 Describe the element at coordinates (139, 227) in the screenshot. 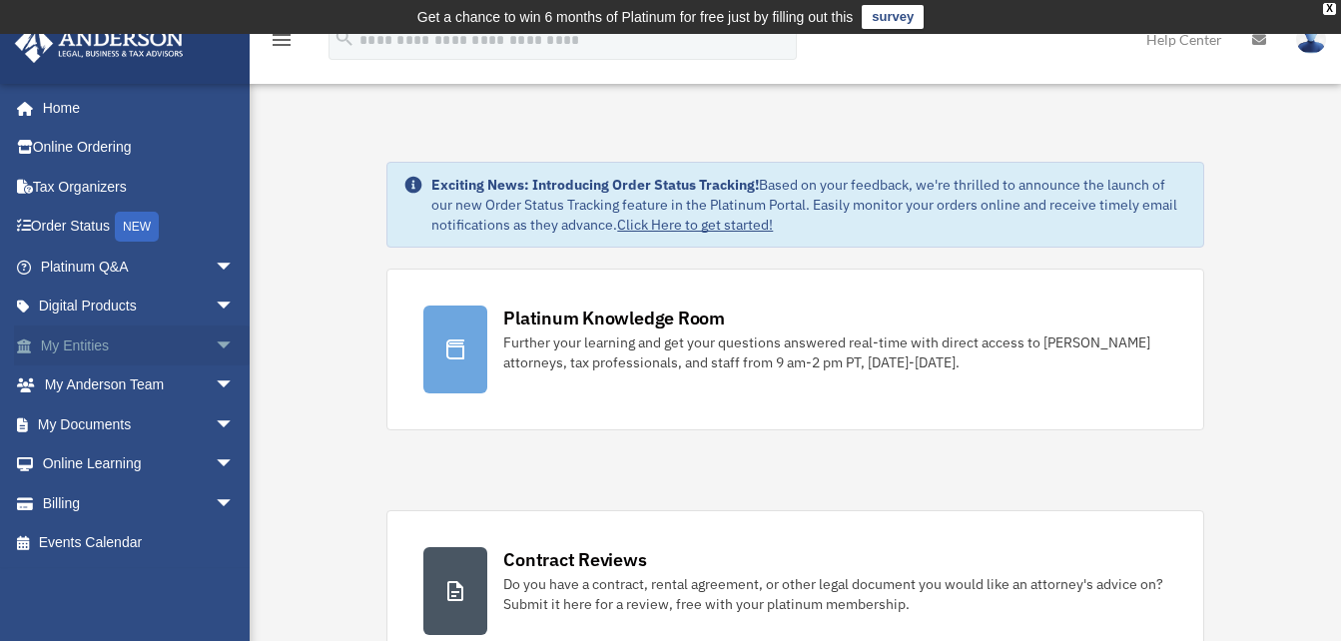

I see `a: Order StatusNEW` at that location.